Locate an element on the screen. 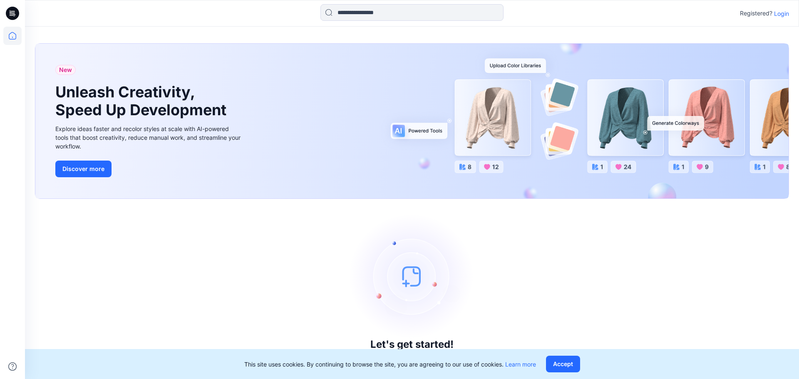 This screenshot has width=799, height=379. button: Discover more is located at coordinates (83, 169).